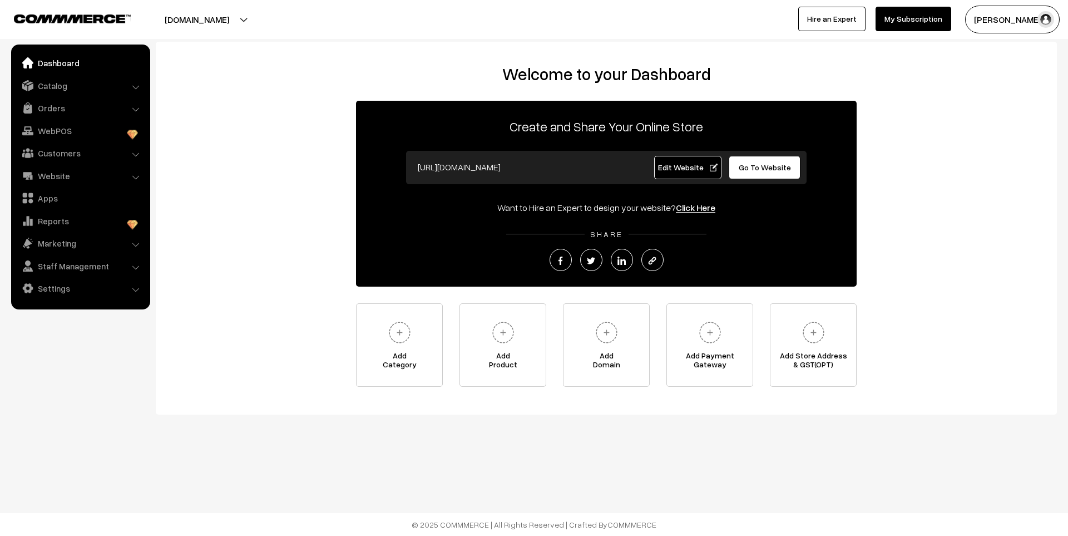 This screenshot has height=536, width=1068. I want to click on img: user, so click(1046, 19).